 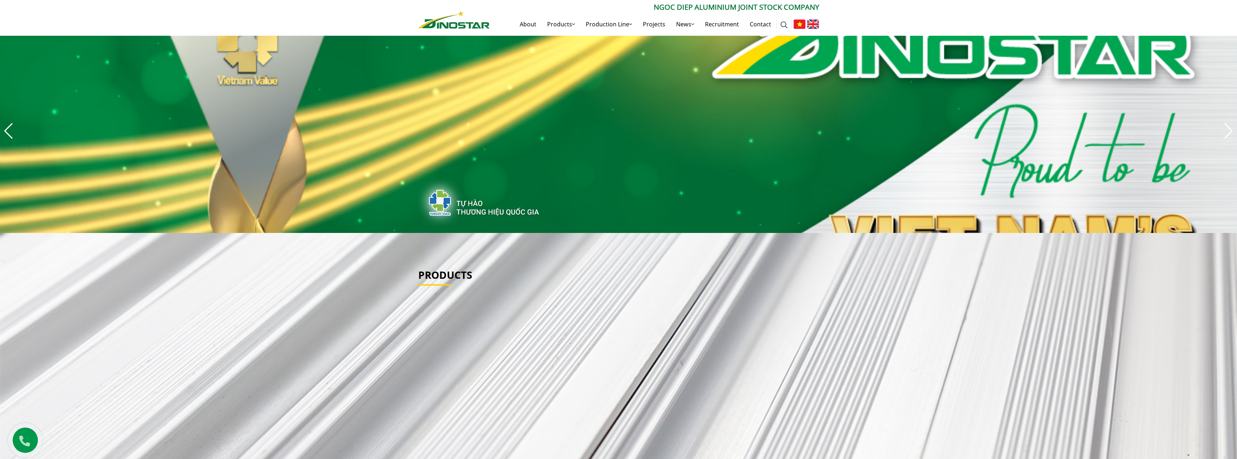 I want to click on a: Nhôm Dinostar, so click(x=454, y=18).